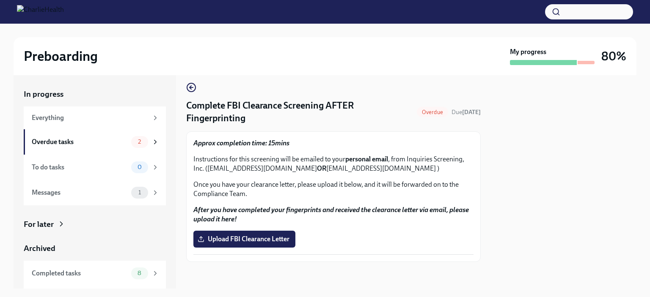  I want to click on span: Upload FBI Clearance Letter, so click(244, 239).